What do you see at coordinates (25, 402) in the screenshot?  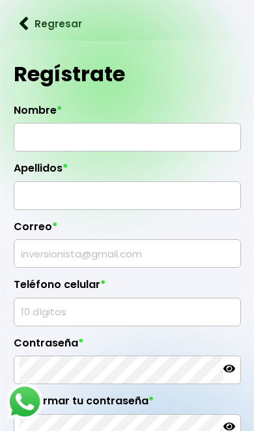 I see `img: logos_whatsapp-icon.242b2217.svg` at bounding box center [25, 402].